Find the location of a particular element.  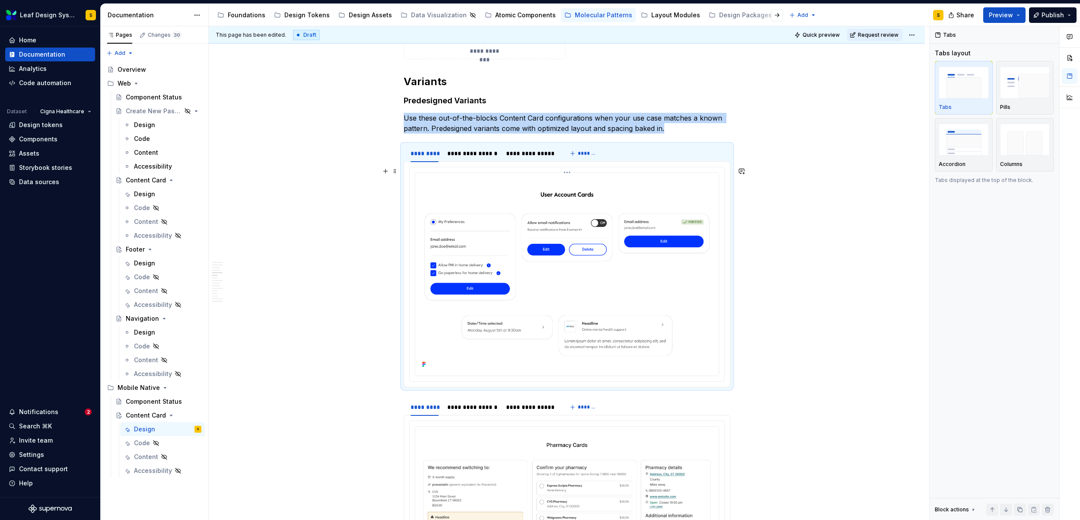

a: Analytics is located at coordinates (50, 69).